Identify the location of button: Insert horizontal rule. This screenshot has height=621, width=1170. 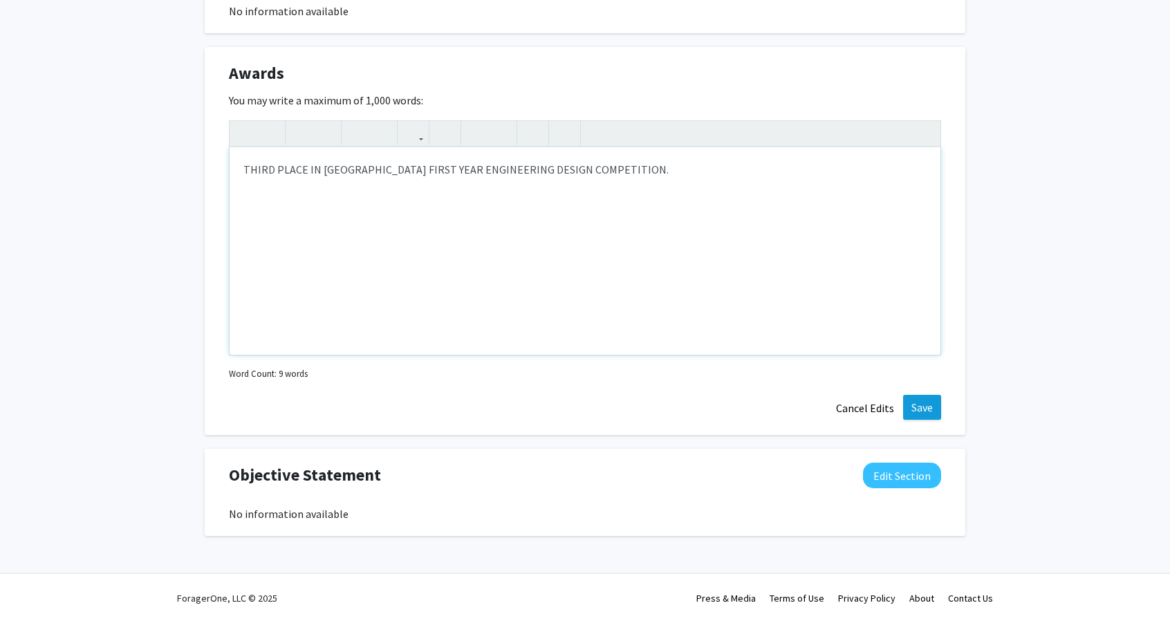
(564, 133).